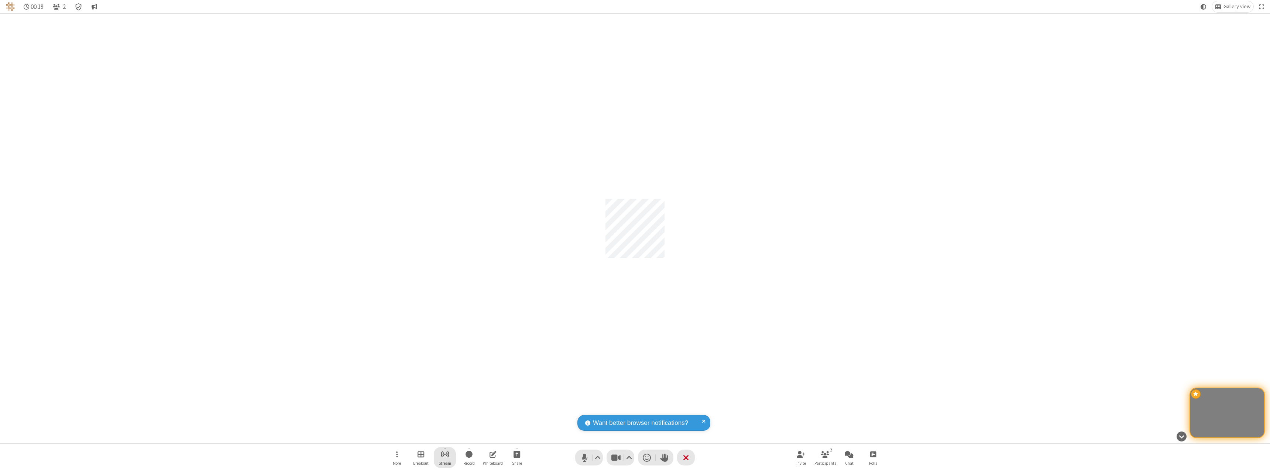 The width and height of the screenshot is (1270, 471). What do you see at coordinates (94, 7) in the screenshot?
I see `button: Conversation` at bounding box center [94, 7].